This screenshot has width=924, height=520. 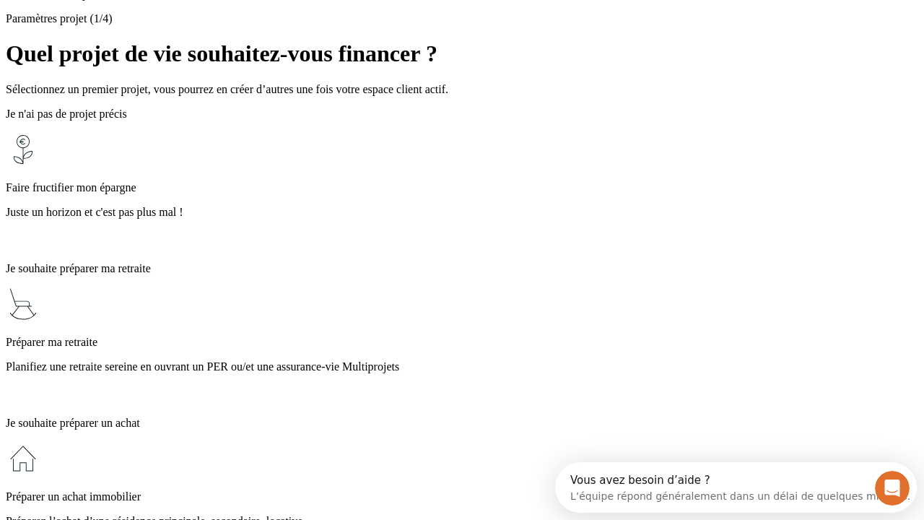 What do you see at coordinates (462, 212) in the screenshot?
I see `p: Juste un horizon et c'est pas plus mal !` at bounding box center [462, 212].